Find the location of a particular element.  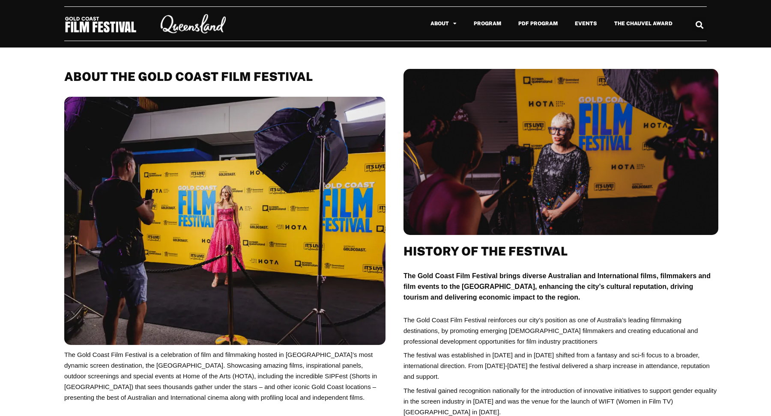

span: howcasing amazing films, inspirational panels, outdoor screenings and special events at Home of t... is located at coordinates (220, 381).